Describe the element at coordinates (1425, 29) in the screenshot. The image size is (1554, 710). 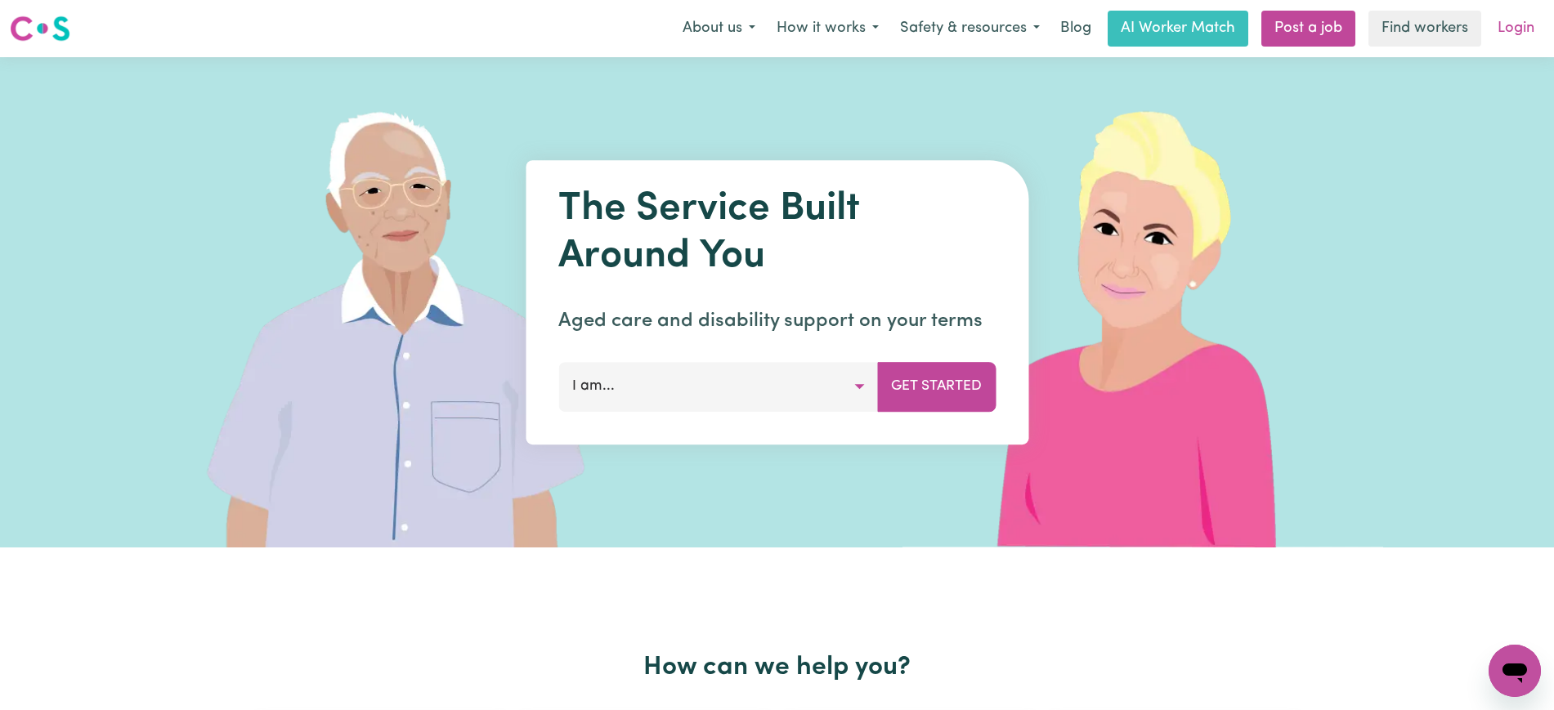
I see `a: Find workers` at that location.